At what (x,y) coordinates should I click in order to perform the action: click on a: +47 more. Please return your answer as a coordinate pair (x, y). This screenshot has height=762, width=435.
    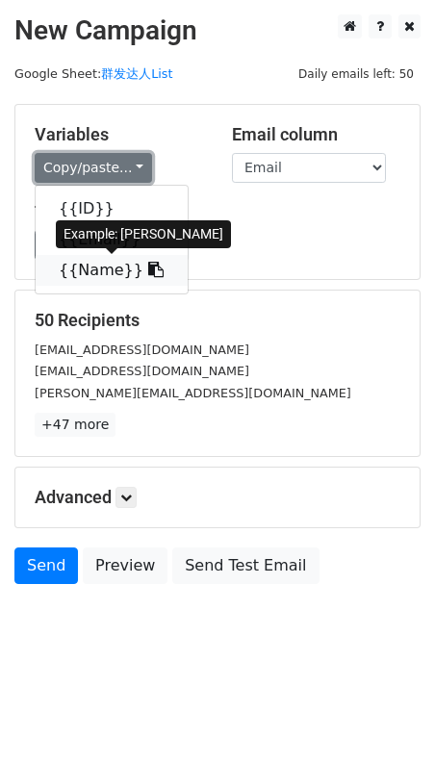
    Looking at the image, I should click on (75, 424).